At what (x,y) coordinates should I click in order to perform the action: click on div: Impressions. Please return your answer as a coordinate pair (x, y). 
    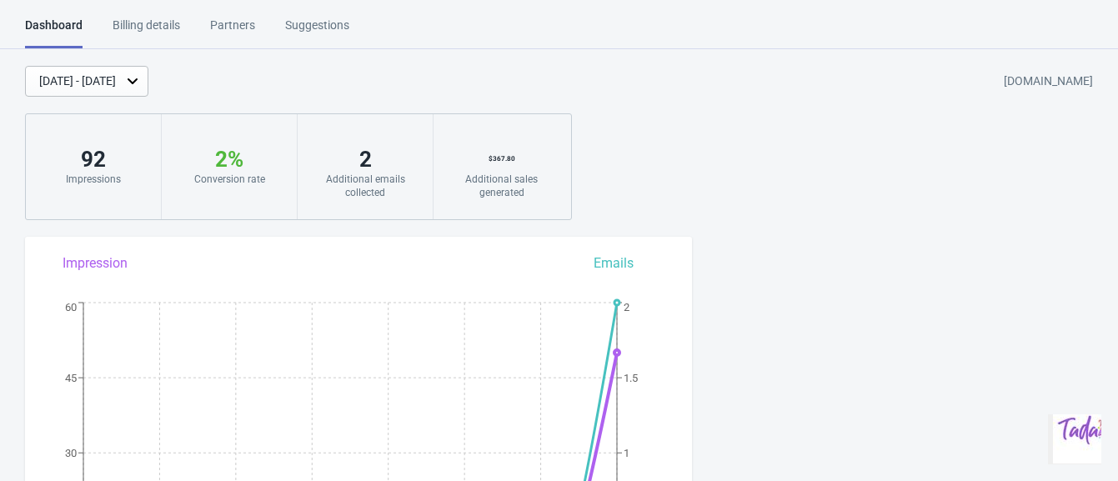
    Looking at the image, I should click on (93, 179).